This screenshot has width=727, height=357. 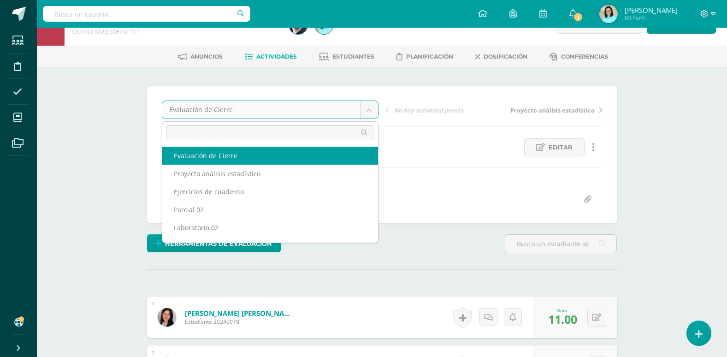 What do you see at coordinates (270, 209) in the screenshot?
I see `div: Parcial 02` at bounding box center [270, 209].